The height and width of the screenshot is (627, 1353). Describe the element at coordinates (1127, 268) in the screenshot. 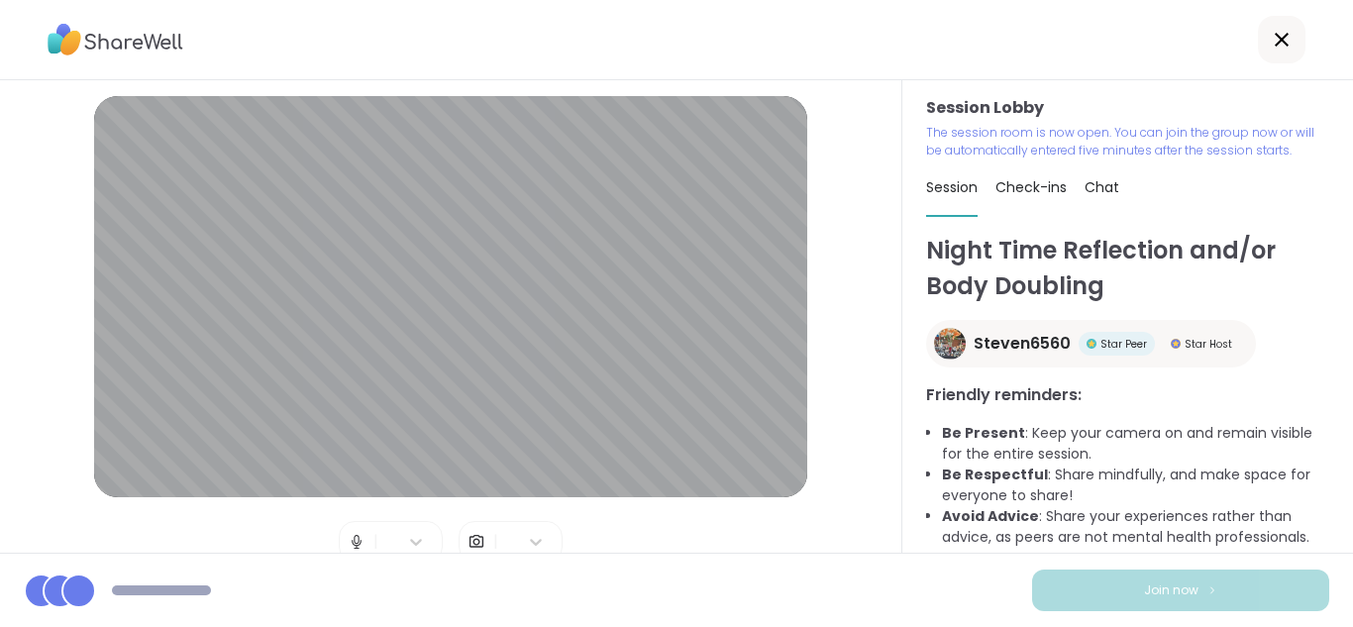

I see `h1: Night Time Reflection and/or Body Doubling` at that location.